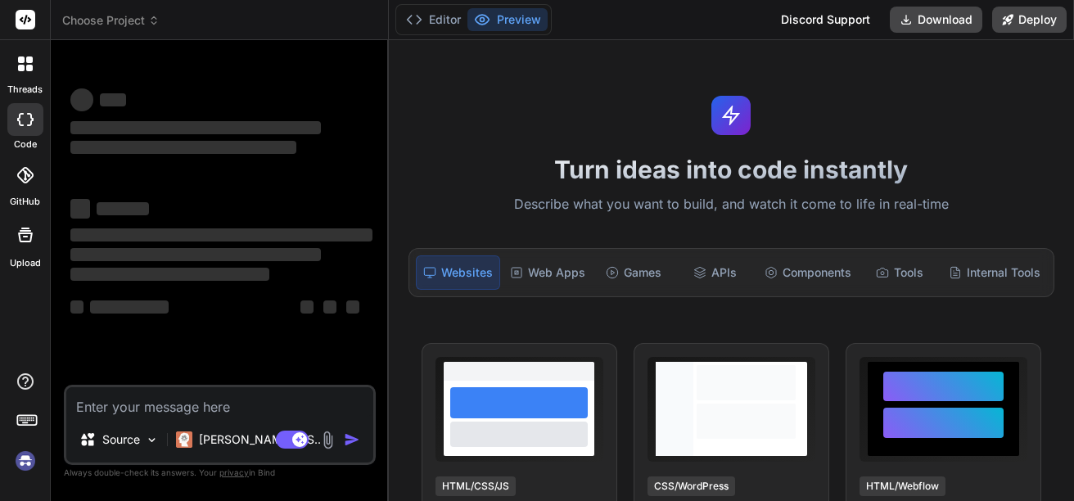  I want to click on img: Pick Models, so click(151, 440).